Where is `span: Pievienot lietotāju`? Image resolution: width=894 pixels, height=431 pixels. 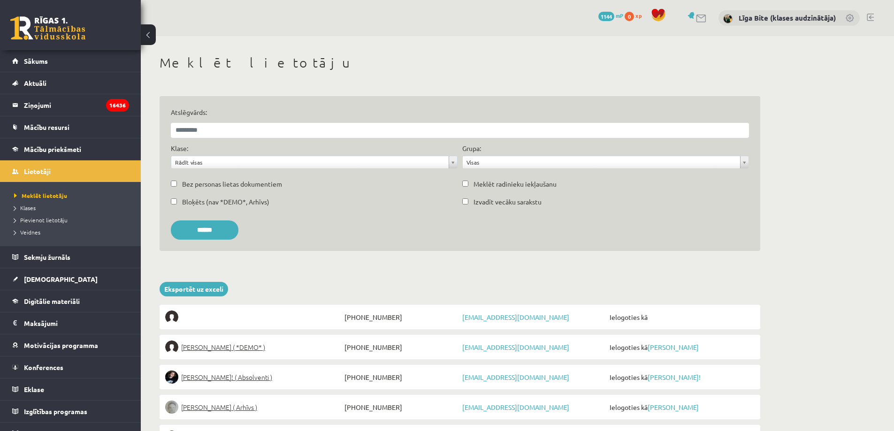 span: Pievienot lietotāju is located at coordinates (41, 220).